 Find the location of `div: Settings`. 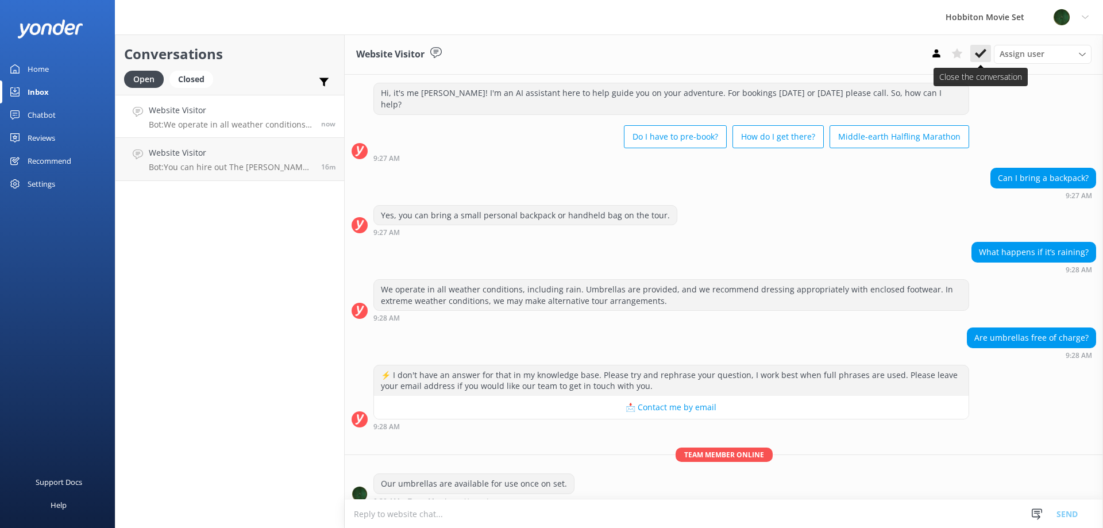

div: Settings is located at coordinates (41, 184).